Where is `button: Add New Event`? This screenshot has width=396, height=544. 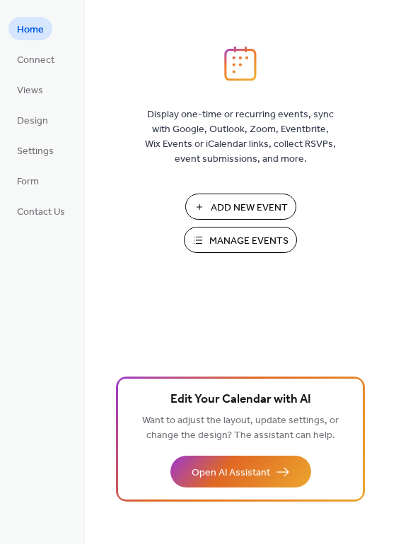 button: Add New Event is located at coordinates (240, 206).